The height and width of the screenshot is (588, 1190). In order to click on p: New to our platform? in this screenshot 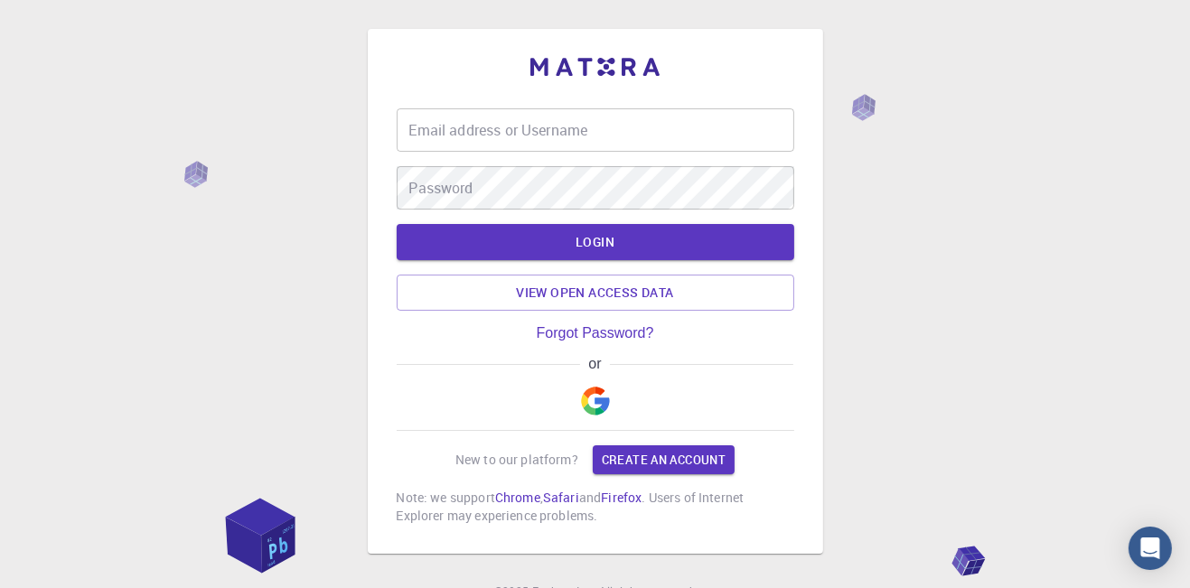, I will do `click(517, 460)`.